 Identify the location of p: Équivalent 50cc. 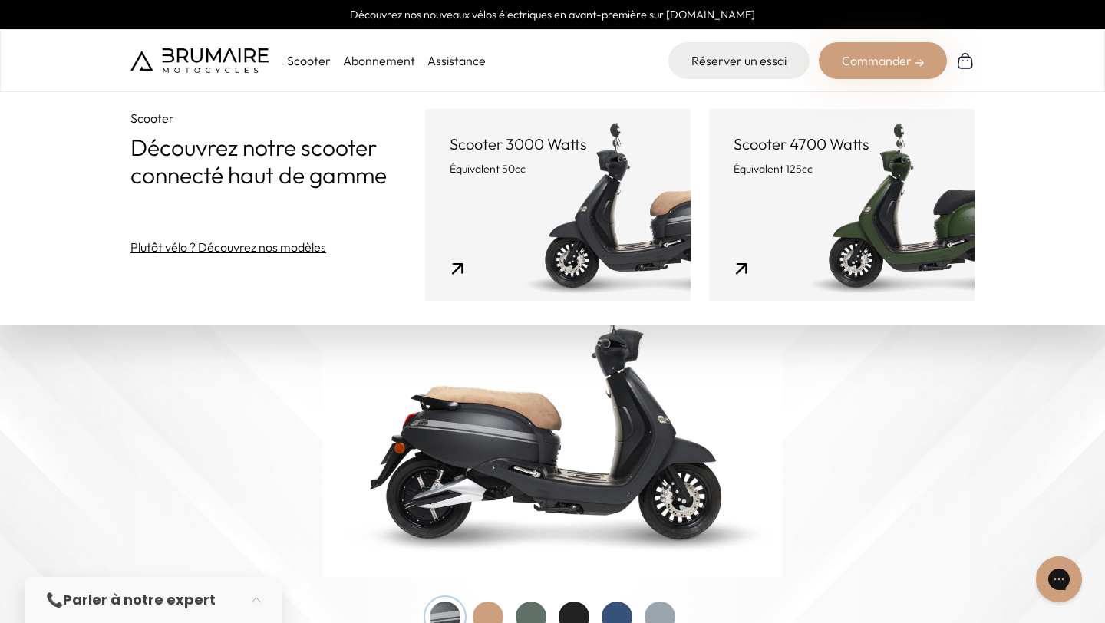
(558, 169).